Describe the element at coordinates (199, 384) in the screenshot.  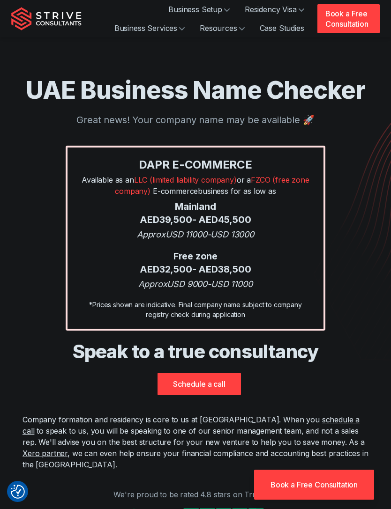
I see `a: Schedule a call` at that location.